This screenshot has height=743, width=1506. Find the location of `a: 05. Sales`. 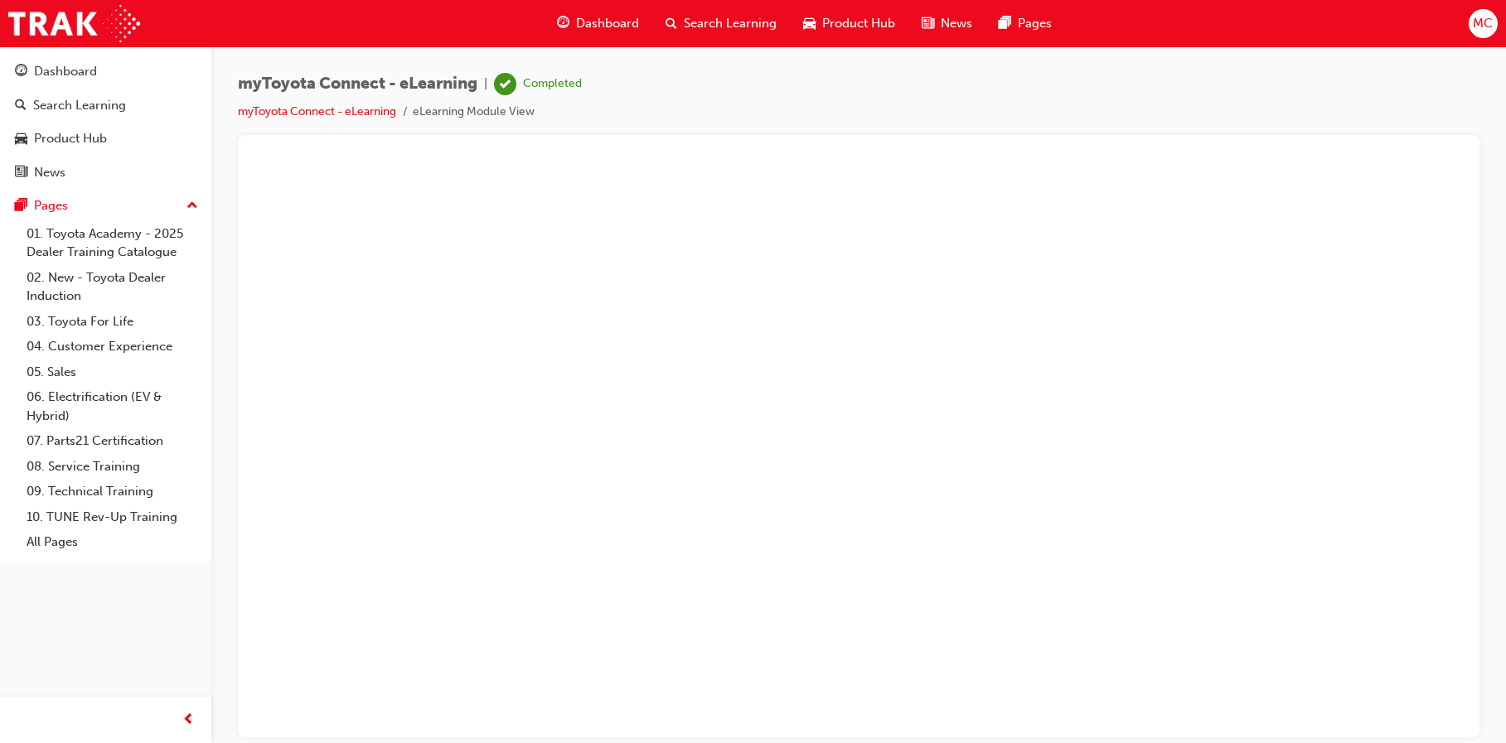

a: 05. Sales is located at coordinates (112, 372).